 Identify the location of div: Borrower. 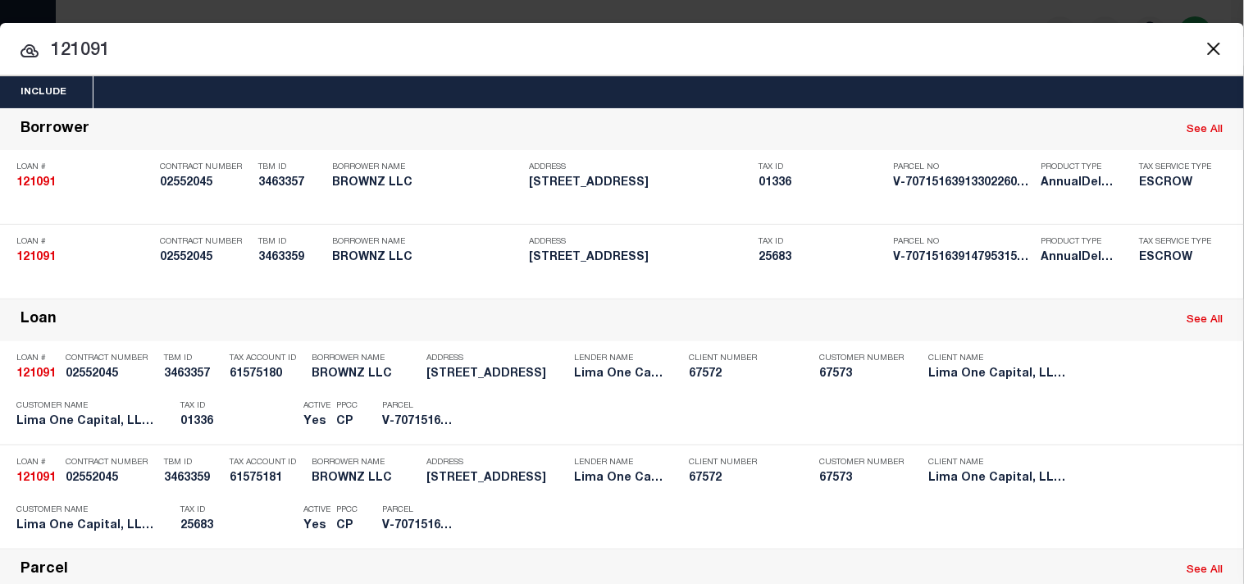
(55, 130).